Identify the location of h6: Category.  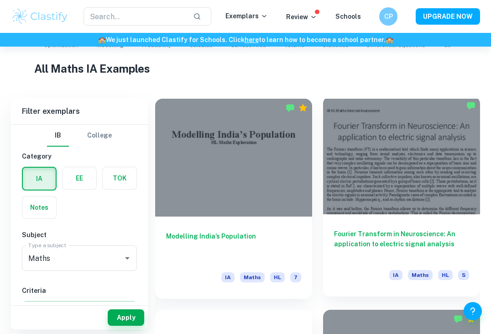
(79, 156).